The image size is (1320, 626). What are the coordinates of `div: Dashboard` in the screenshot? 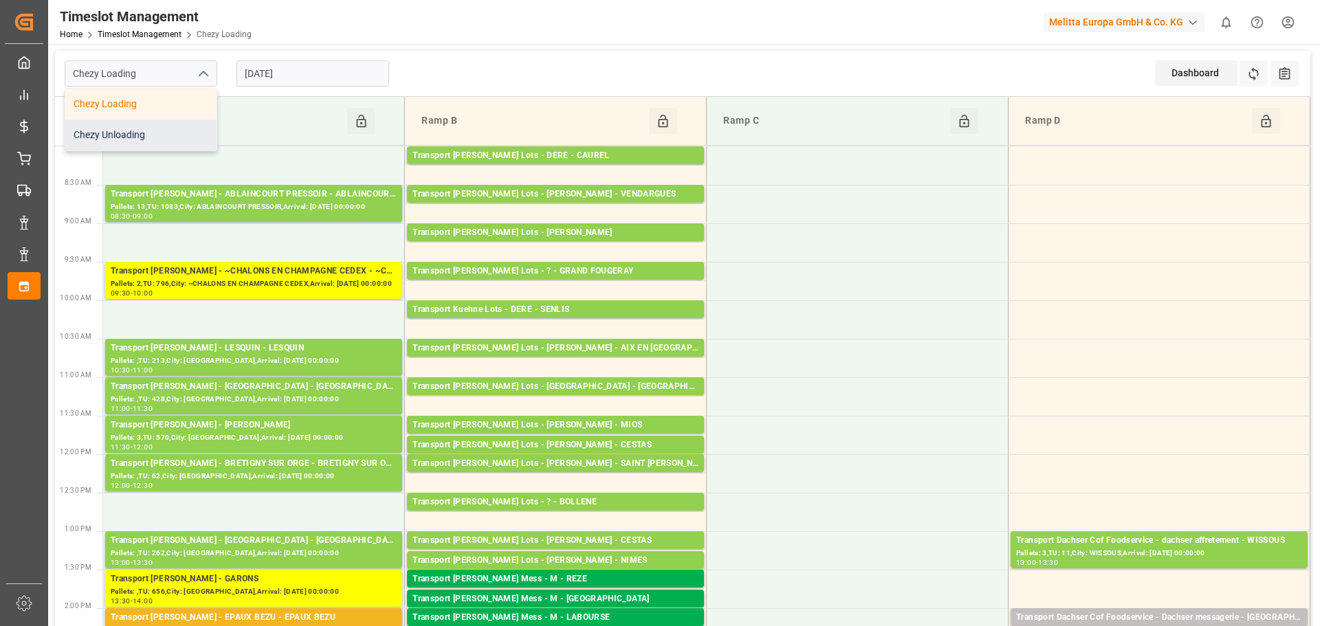 It's located at (1197, 73).